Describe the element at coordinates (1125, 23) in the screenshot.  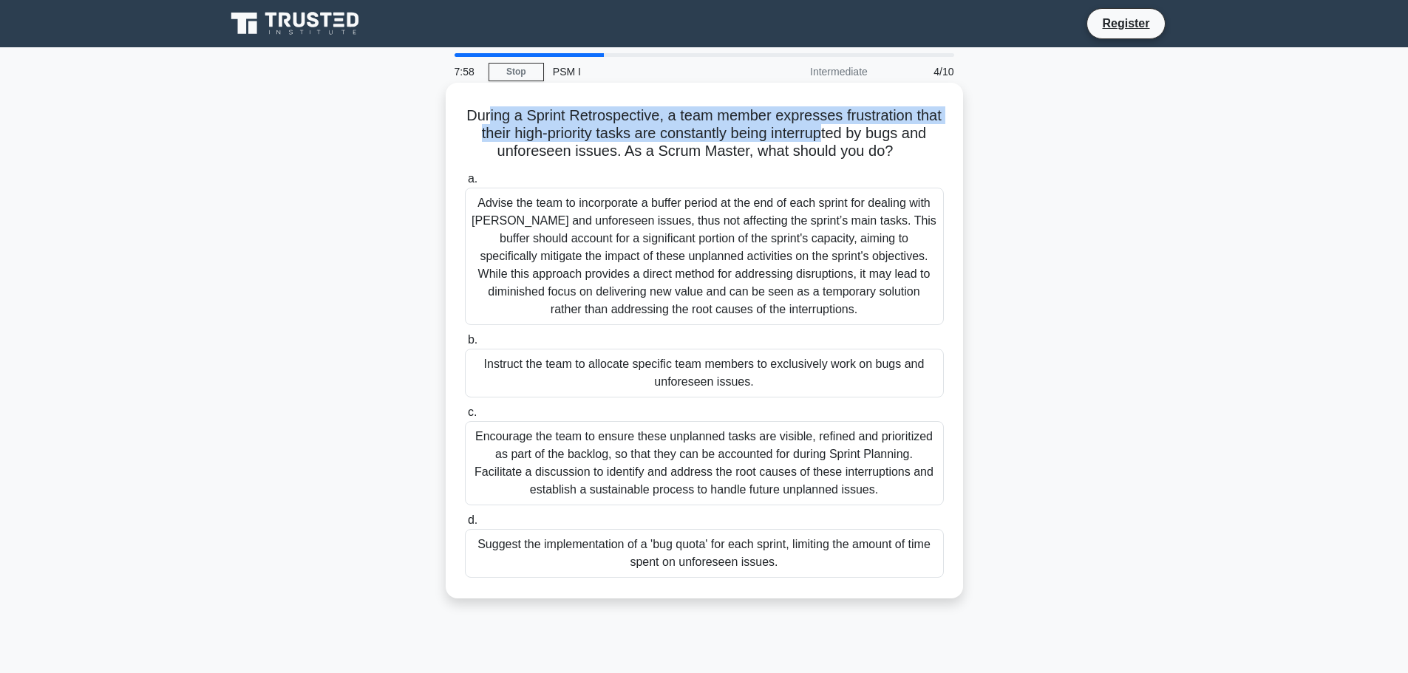
I see `a: Register` at that location.